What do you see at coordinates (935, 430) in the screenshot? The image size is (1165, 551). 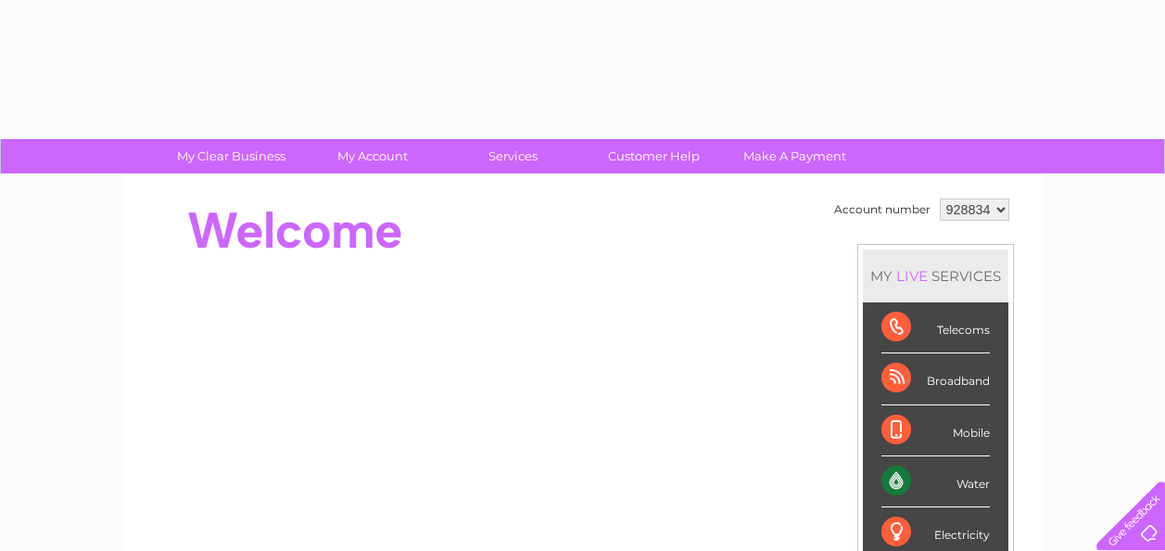 I see `div: Mobile` at bounding box center [935, 430].